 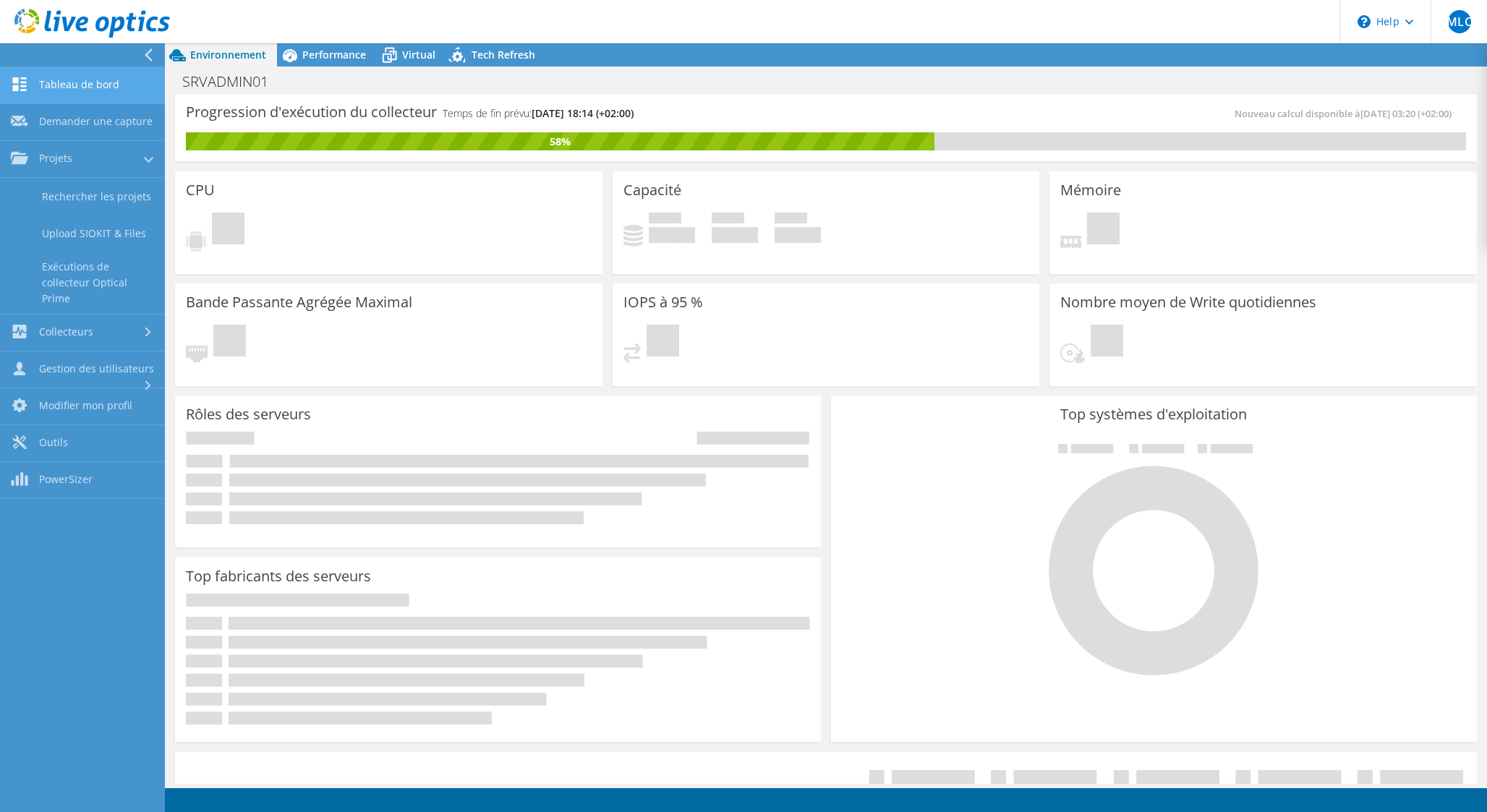 What do you see at coordinates (419, 55) in the screenshot?
I see `span: Virtual` at bounding box center [419, 55].